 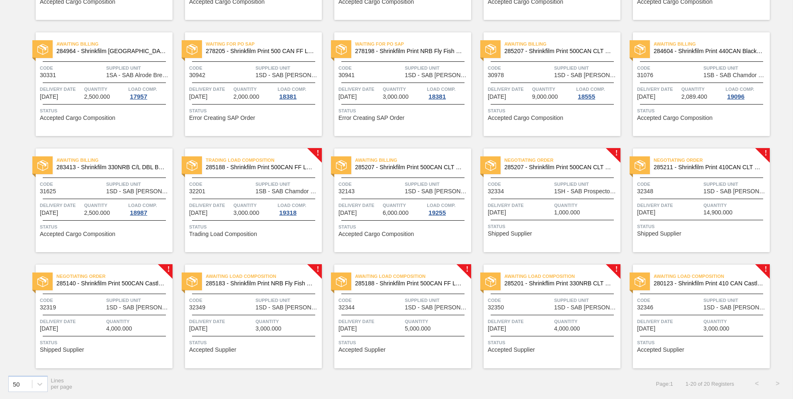 I want to click on div: 19318, so click(x=288, y=213).